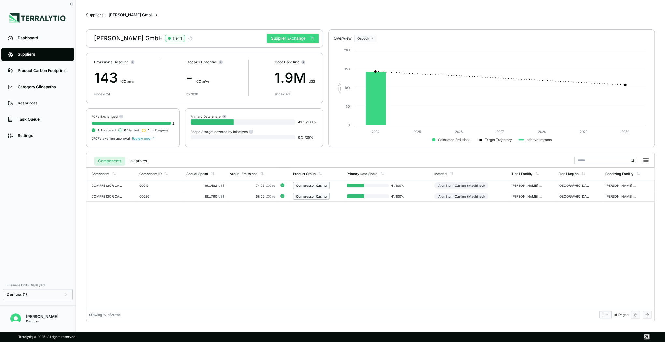 This screenshot has width=665, height=342. I want to click on text: 2024, so click(375, 132).